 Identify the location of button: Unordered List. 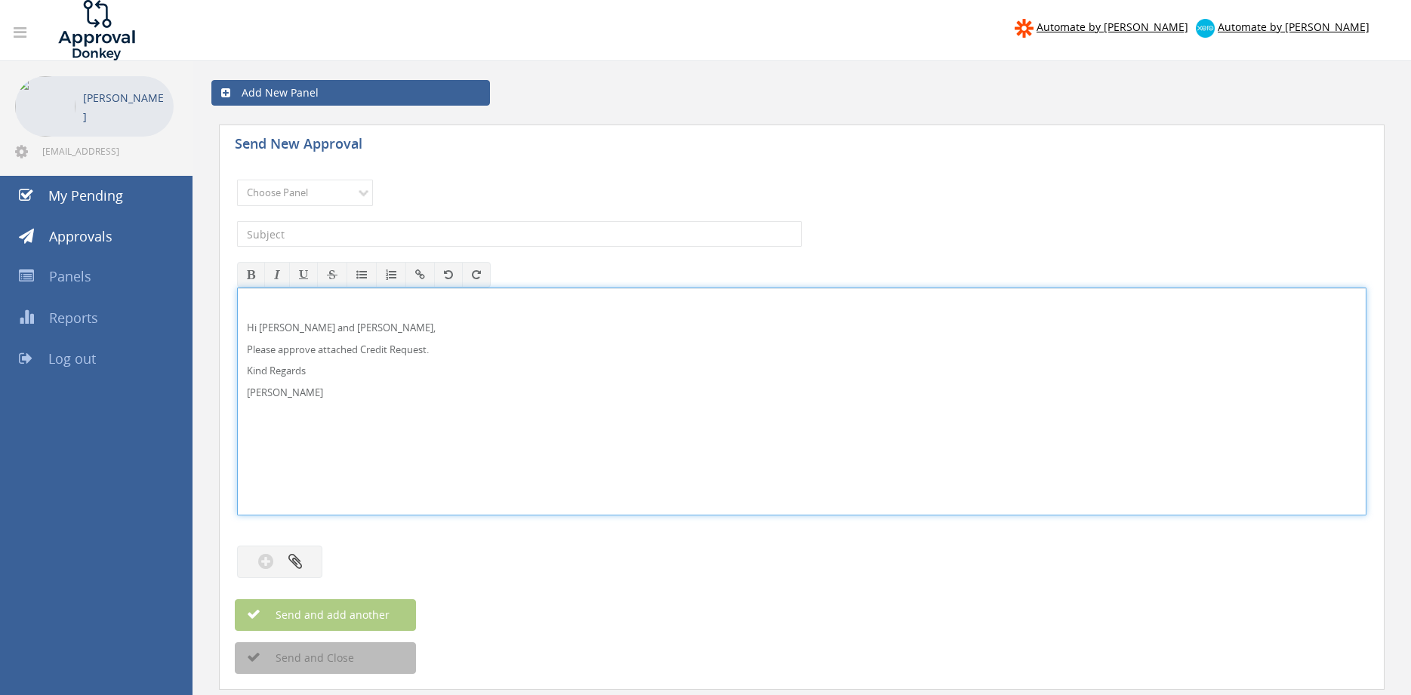
(362, 275).